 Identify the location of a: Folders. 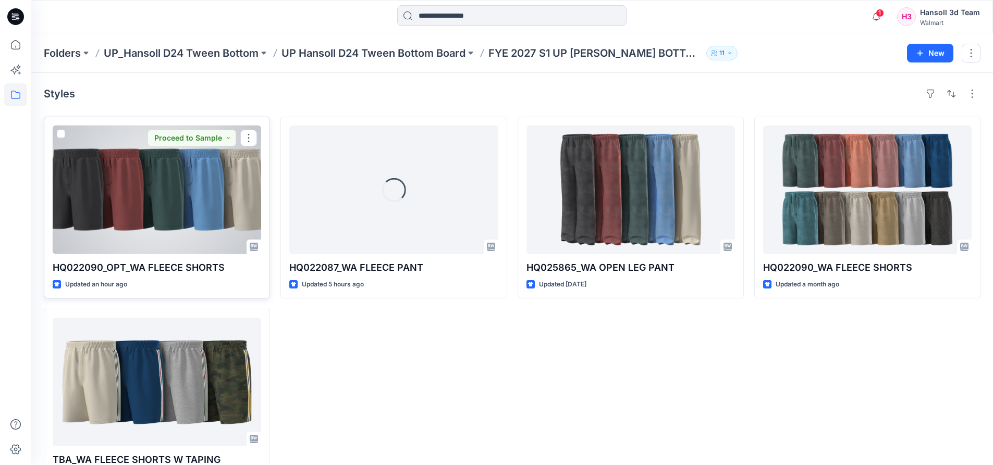
(62, 53).